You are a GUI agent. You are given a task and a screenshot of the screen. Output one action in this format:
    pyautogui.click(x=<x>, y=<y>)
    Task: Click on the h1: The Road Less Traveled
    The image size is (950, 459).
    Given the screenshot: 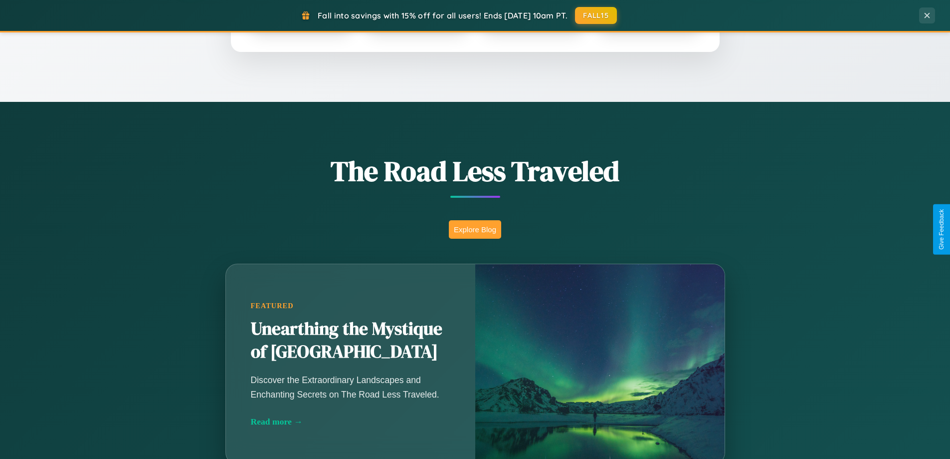 What is the action you would take?
    pyautogui.click(x=475, y=171)
    